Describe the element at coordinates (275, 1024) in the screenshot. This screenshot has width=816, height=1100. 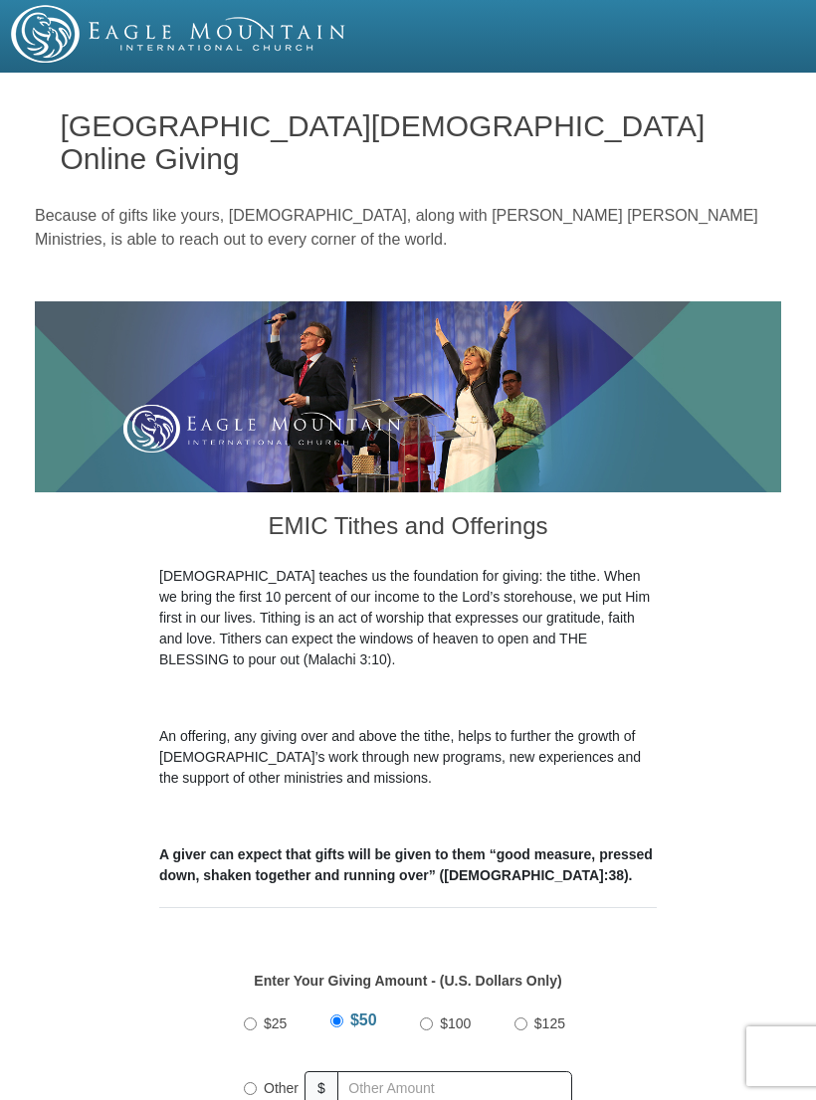
I see `span: $25` at that location.